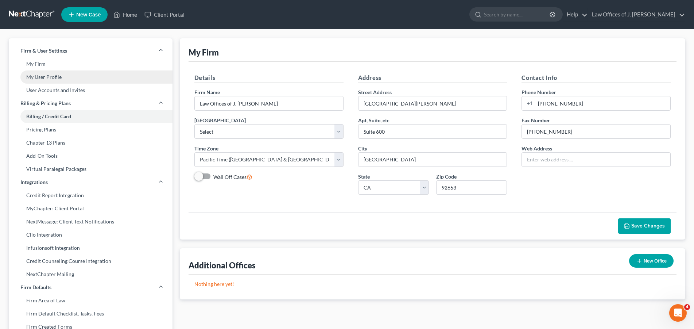 This screenshot has height=329, width=694. Describe the element at coordinates (90, 208) in the screenshot. I see `a: MyChapter: Client Portal` at that location.